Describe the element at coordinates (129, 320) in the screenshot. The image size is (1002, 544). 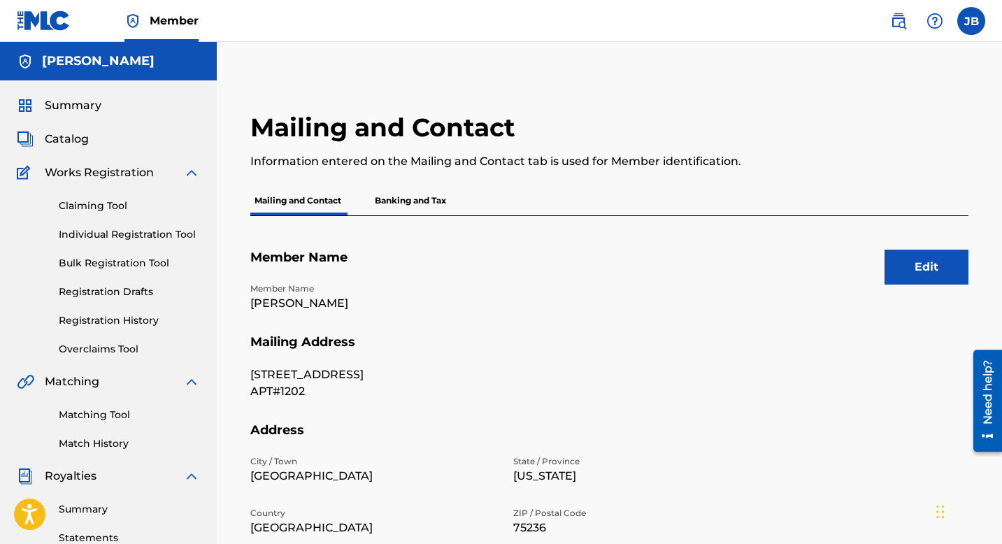
I see `a: Registration History` at that location.